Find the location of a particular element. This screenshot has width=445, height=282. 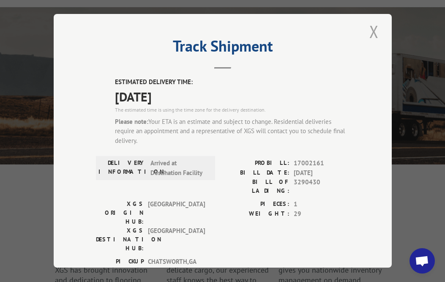

span: Arrived at Destination Facility is located at coordinates (179, 168).